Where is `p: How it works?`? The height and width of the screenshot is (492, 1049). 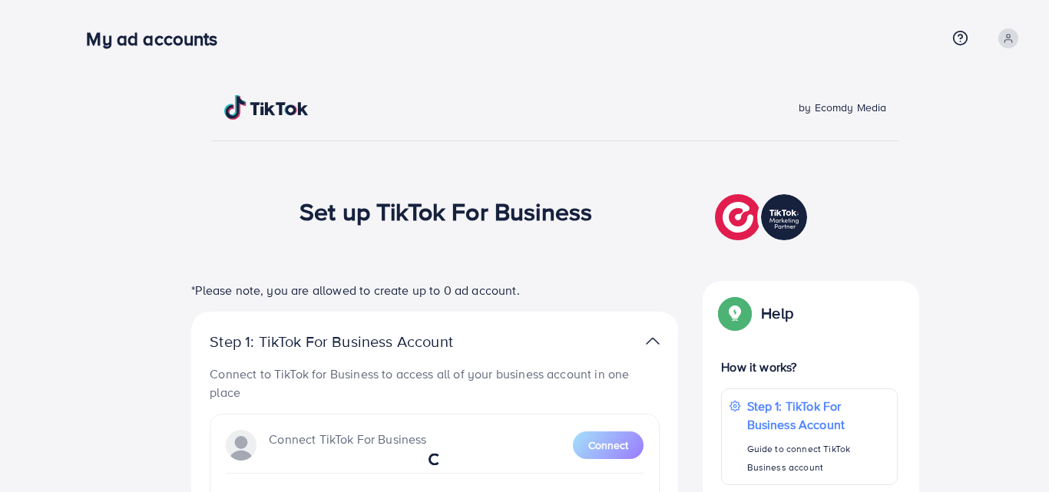 p: How it works? is located at coordinates (809, 367).